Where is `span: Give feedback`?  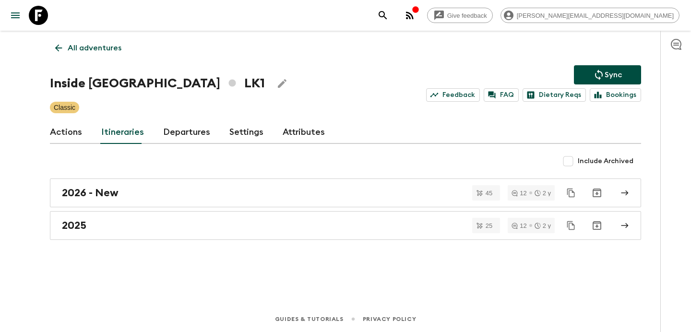 span: Give feedback is located at coordinates (467, 15).